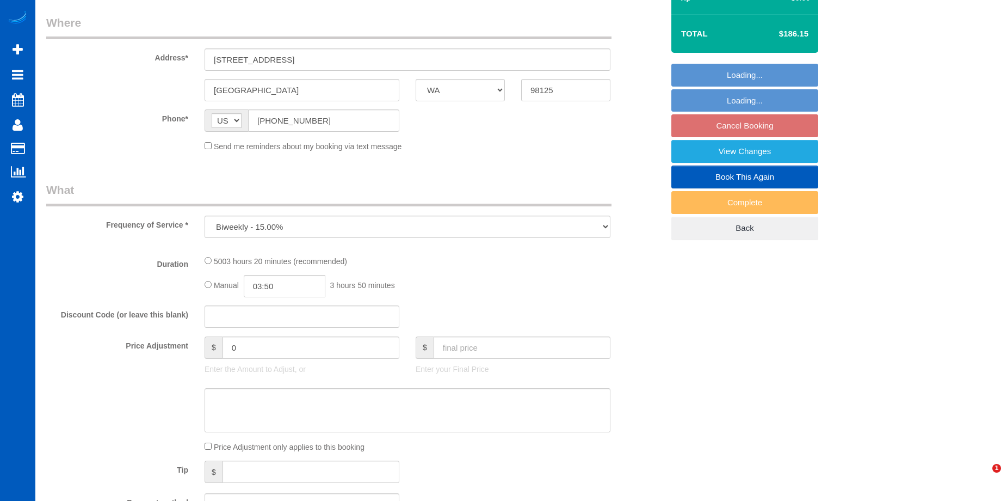 This screenshot has width=1007, height=501. I want to click on legend: What, so click(329, 194).